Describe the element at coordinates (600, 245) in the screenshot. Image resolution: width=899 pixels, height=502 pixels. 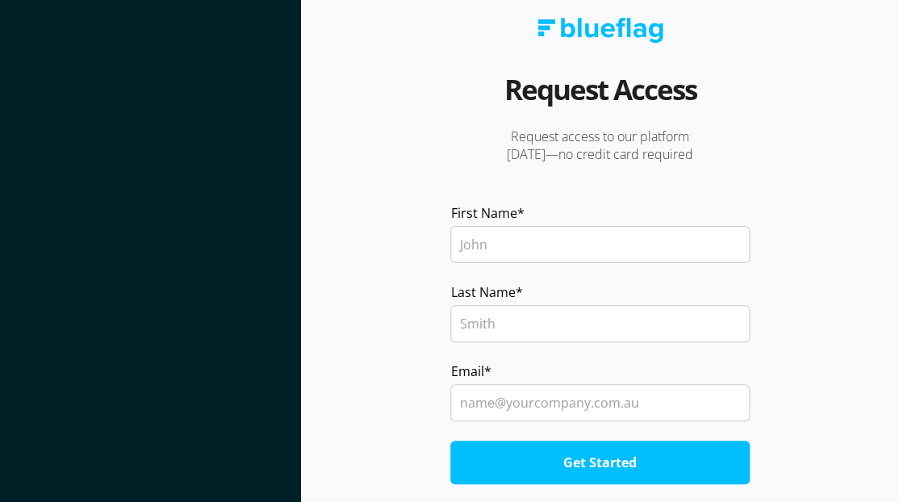
I see `input: John` at that location.